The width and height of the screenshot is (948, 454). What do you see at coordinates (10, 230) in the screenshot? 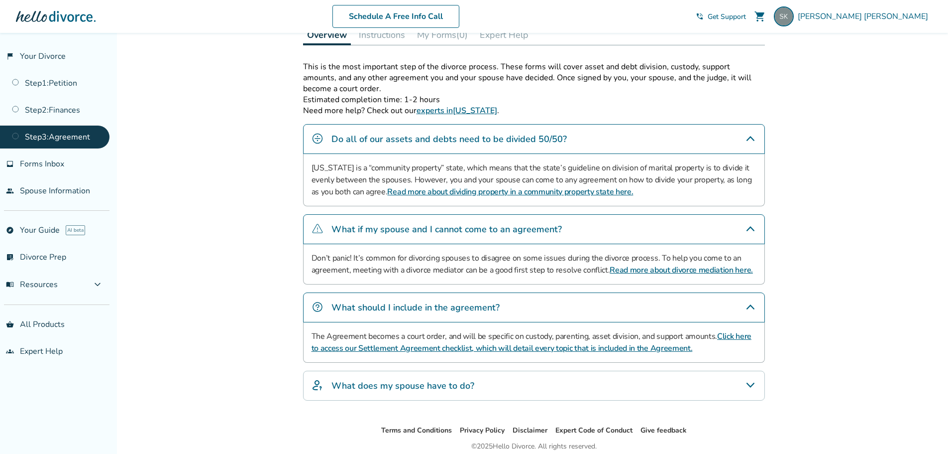
I see `span: explore` at bounding box center [10, 230].